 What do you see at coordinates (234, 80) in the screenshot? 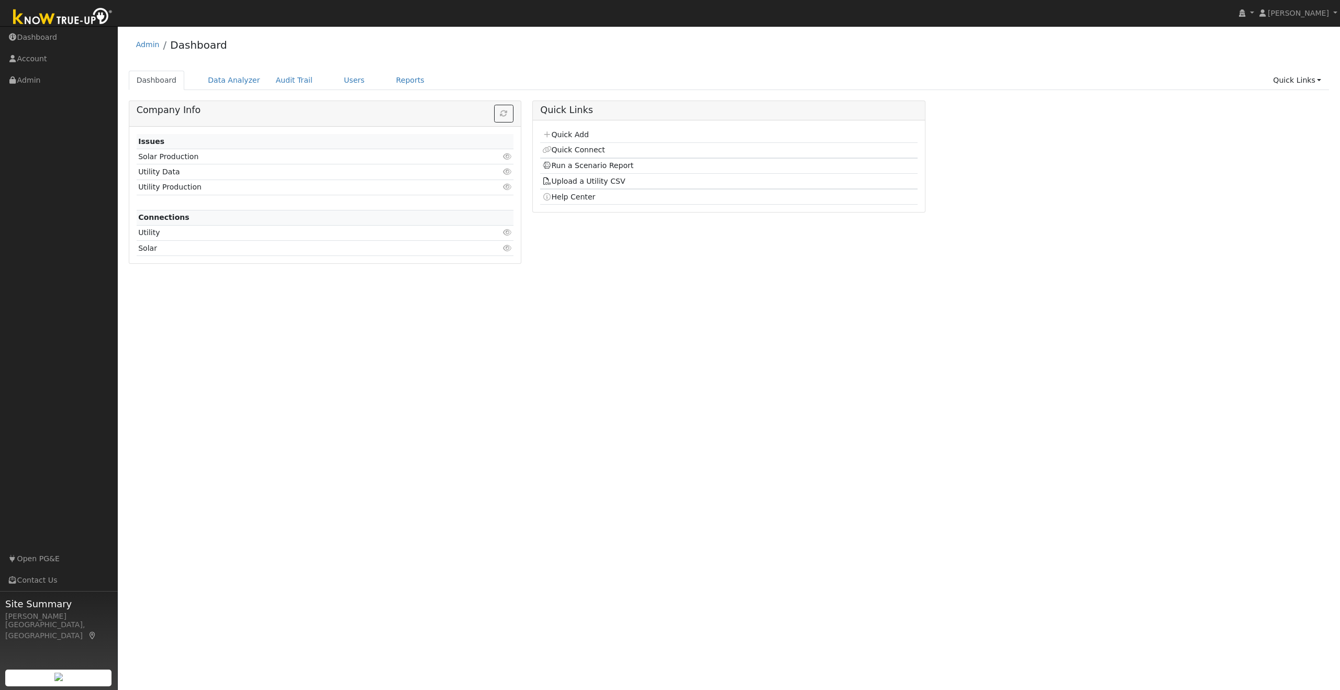
I see `a: Data Analyzer` at bounding box center [234, 80].